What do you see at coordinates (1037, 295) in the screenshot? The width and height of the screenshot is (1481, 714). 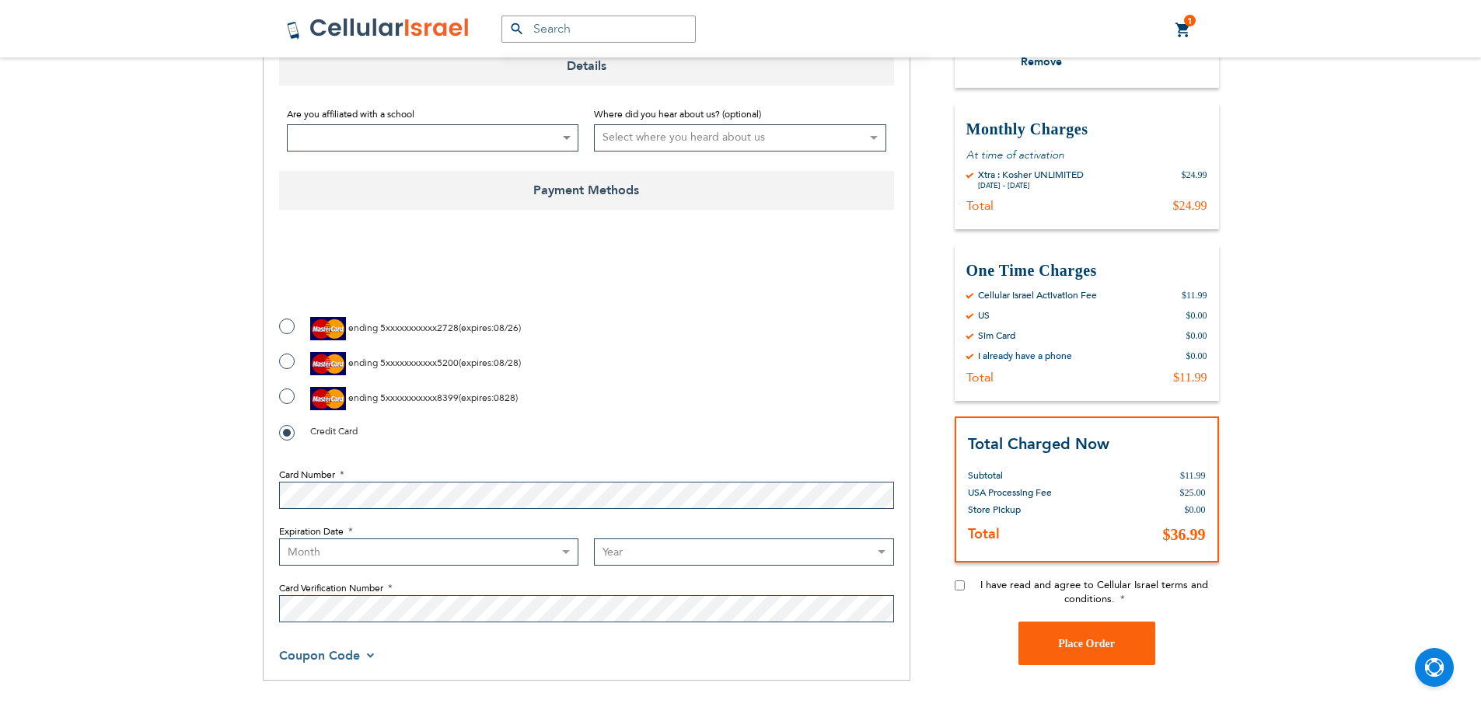 I see `div: Cellular Israel Activation Fee` at bounding box center [1037, 295].